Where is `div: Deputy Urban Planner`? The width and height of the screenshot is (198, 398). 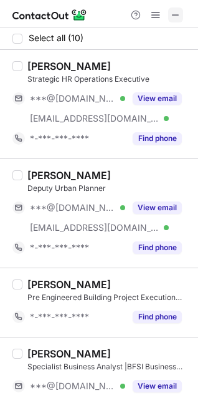
div: Deputy Urban Planner is located at coordinates (109, 188).